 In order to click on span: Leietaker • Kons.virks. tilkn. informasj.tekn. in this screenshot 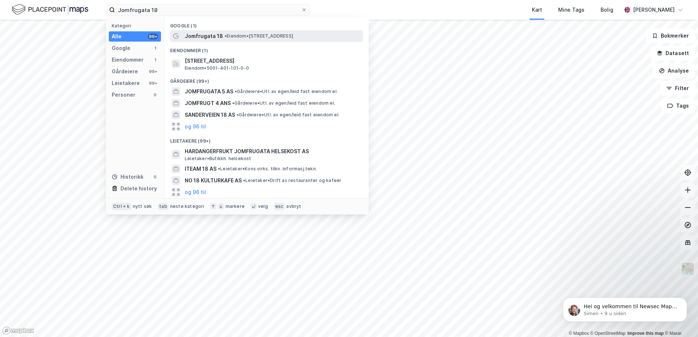, I will do `click(267, 169)`.